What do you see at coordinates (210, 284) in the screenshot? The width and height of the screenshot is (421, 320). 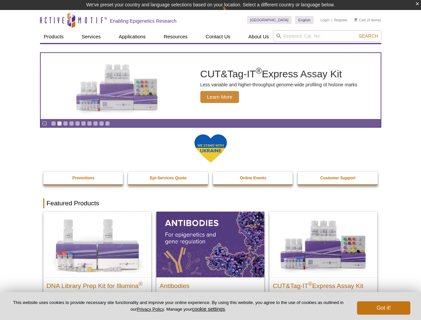 I see `h2: Antibodies` at bounding box center [210, 284].